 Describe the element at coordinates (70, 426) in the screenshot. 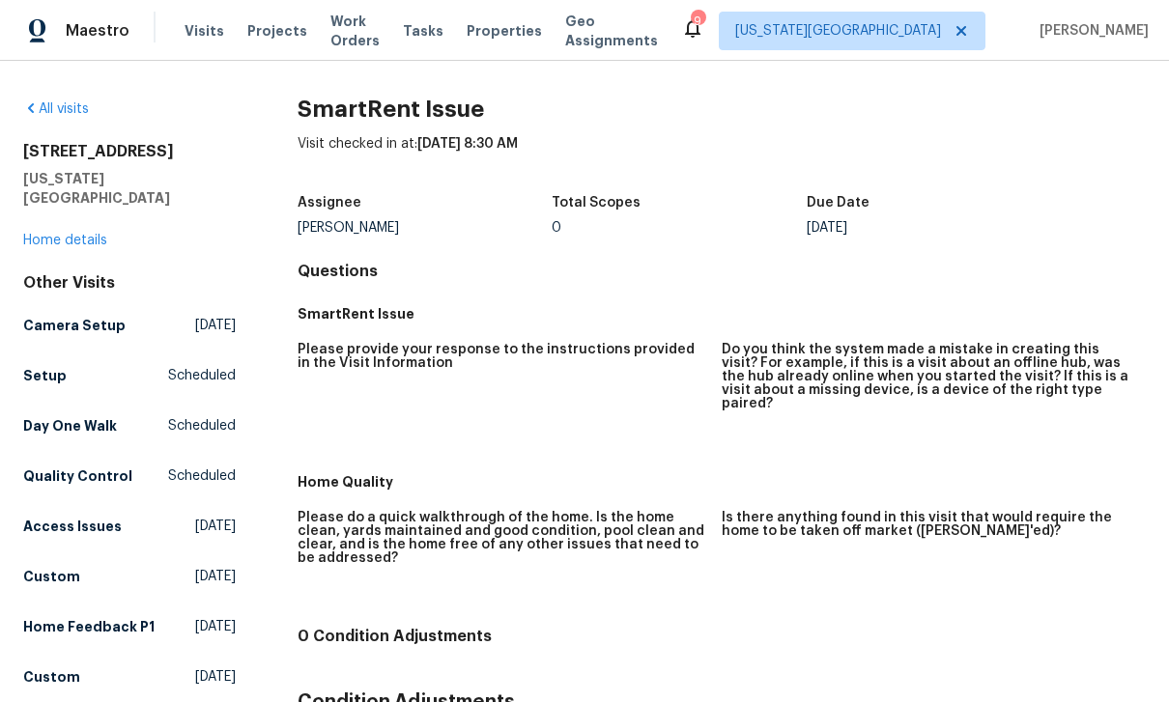

I see `h5: Day One Walk` at that location.